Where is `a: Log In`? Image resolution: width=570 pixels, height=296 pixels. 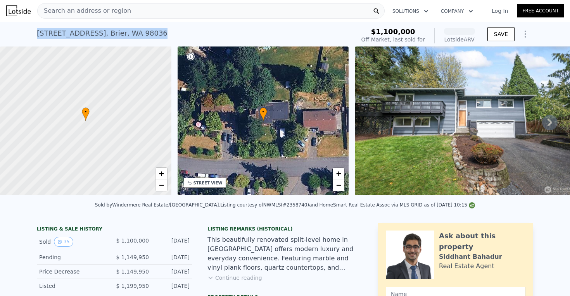 a: Log In is located at coordinates (500, 11).